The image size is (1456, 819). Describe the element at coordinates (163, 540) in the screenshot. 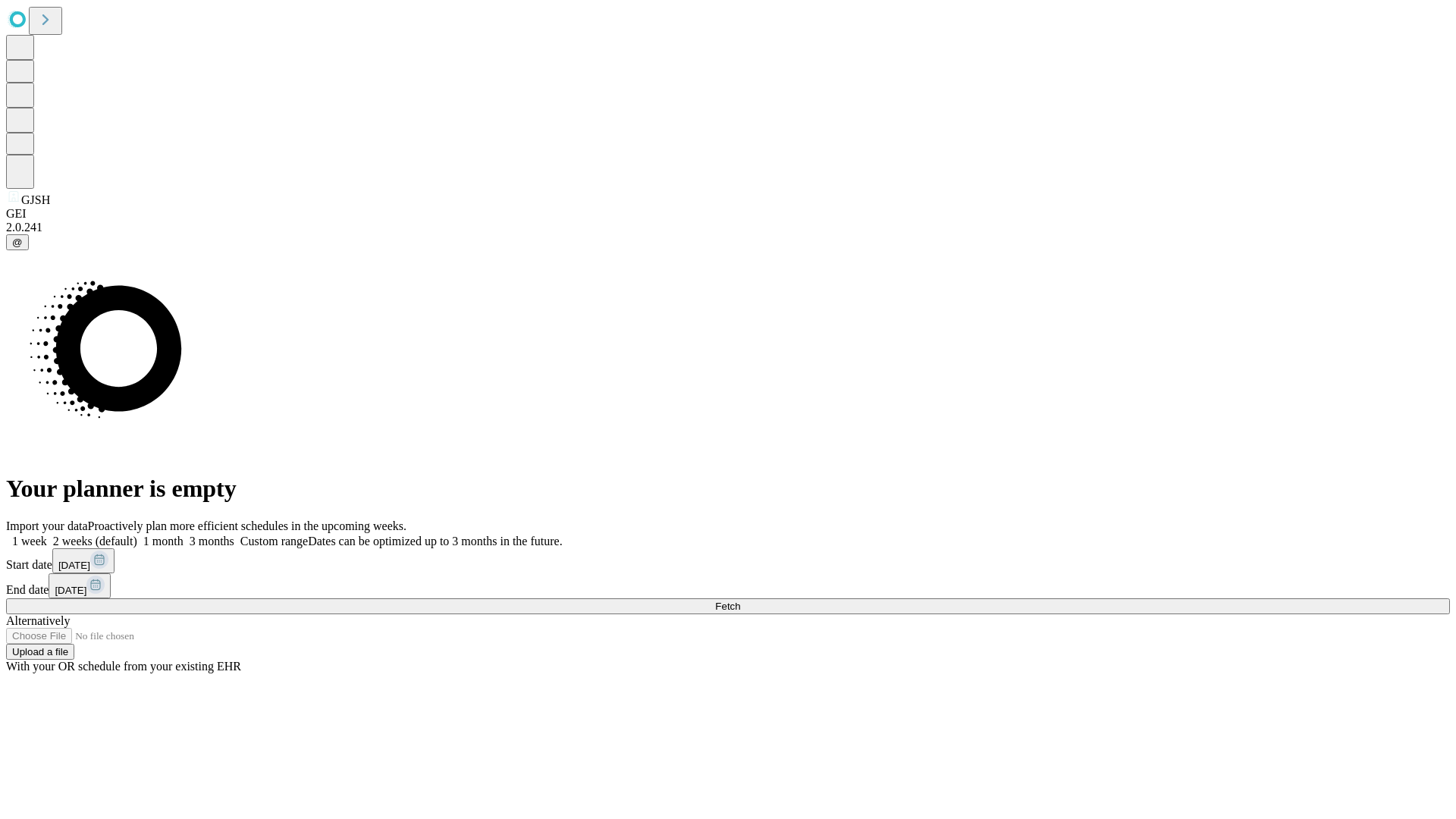

I see `span: 1 month` at that location.